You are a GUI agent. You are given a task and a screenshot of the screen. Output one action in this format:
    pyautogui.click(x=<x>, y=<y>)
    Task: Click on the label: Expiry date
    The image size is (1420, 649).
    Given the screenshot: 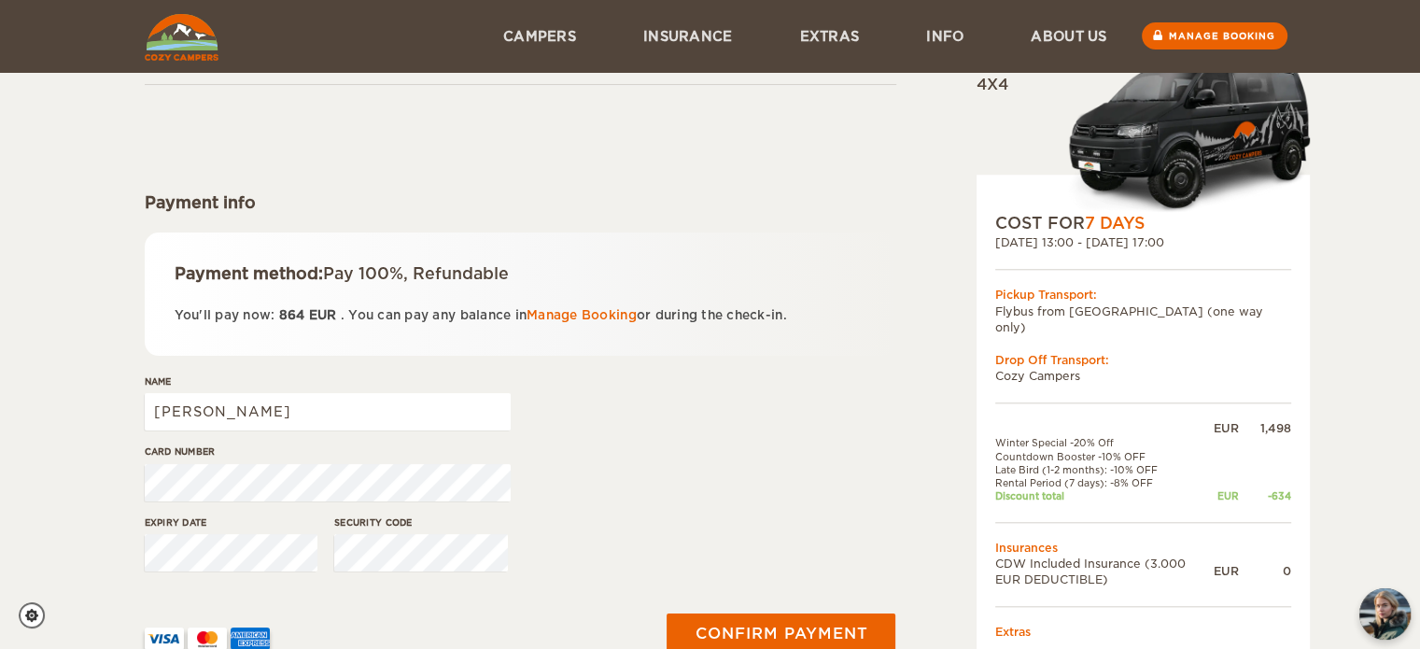 What is the action you would take?
    pyautogui.click(x=232, y=522)
    